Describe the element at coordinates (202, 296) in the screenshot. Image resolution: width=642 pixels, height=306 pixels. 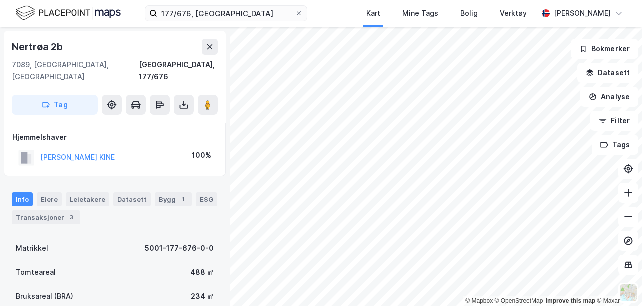
I see `div: 234 ㎡` at that location.